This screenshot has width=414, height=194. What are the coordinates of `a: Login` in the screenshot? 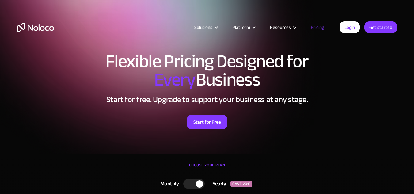 It's located at (350, 27).